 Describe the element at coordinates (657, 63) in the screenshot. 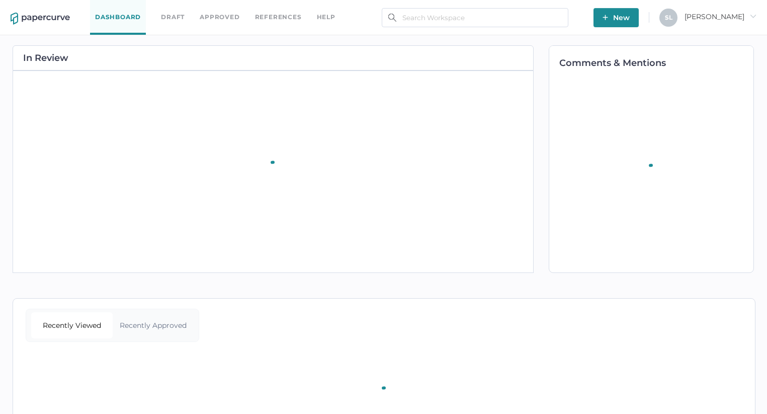

I see `h2: Comments & Mentions` at that location.